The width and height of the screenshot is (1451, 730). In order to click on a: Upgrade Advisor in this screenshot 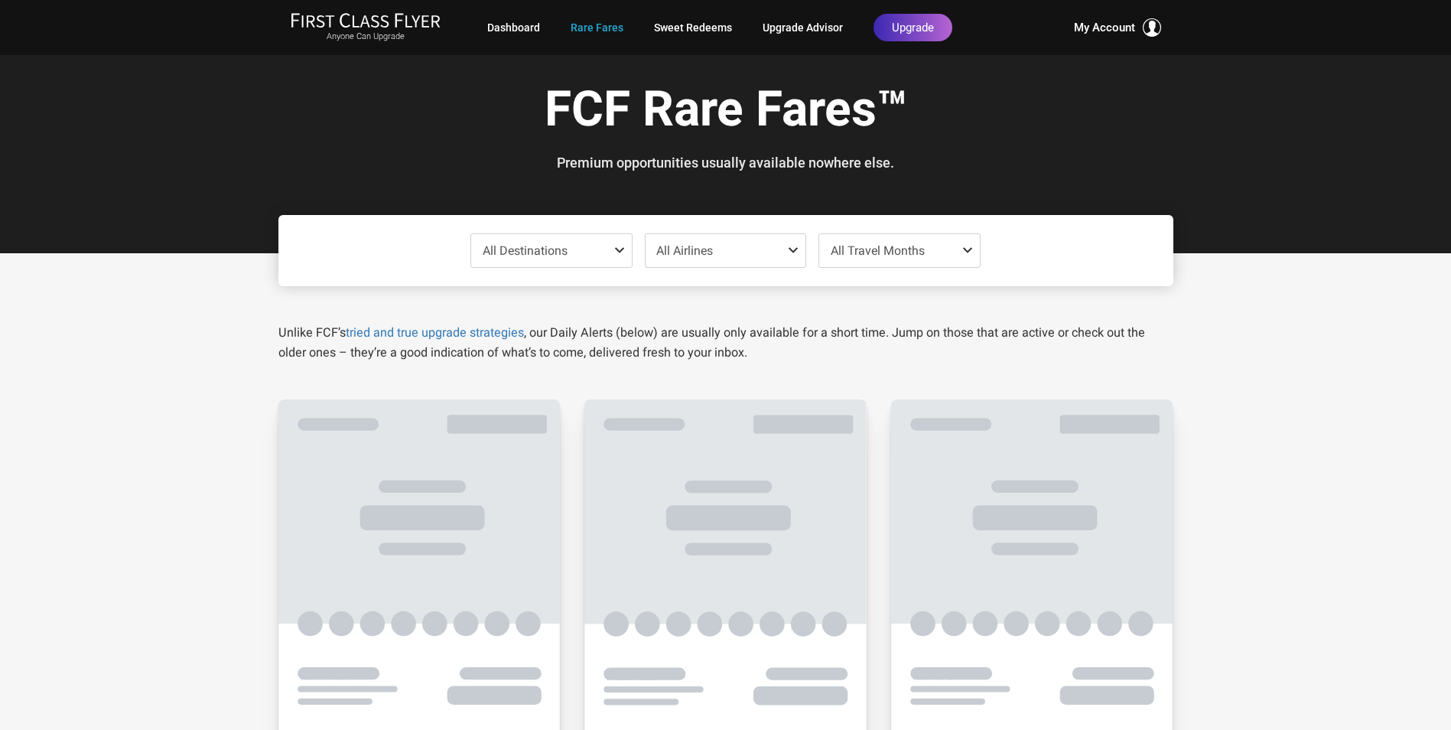, I will do `click(802, 28)`.